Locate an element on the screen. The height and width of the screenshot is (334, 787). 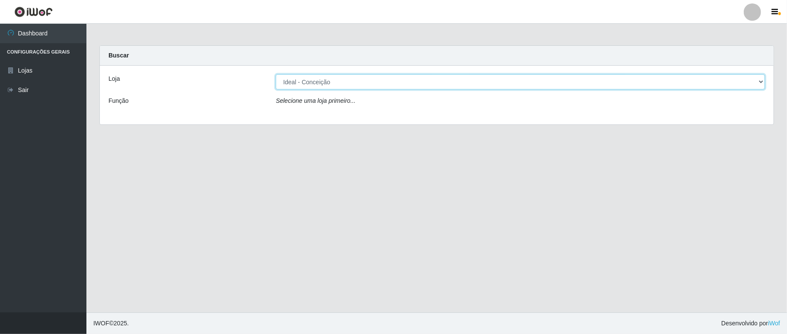
span: © 2025 . is located at coordinates (111, 323).